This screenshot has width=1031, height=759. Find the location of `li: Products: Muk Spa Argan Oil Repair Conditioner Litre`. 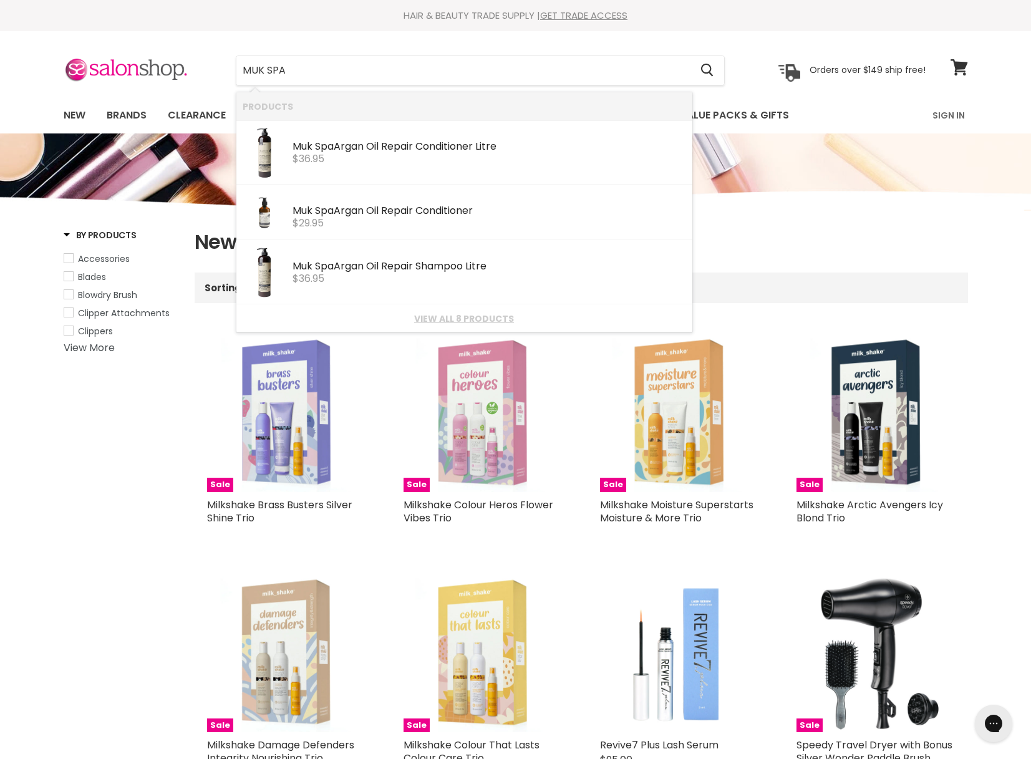

li: Products: Muk Spa Argan Oil Repair Conditioner Litre is located at coordinates (464, 152).